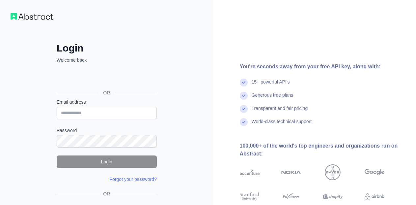  I want to click on img: google, so click(375, 172).